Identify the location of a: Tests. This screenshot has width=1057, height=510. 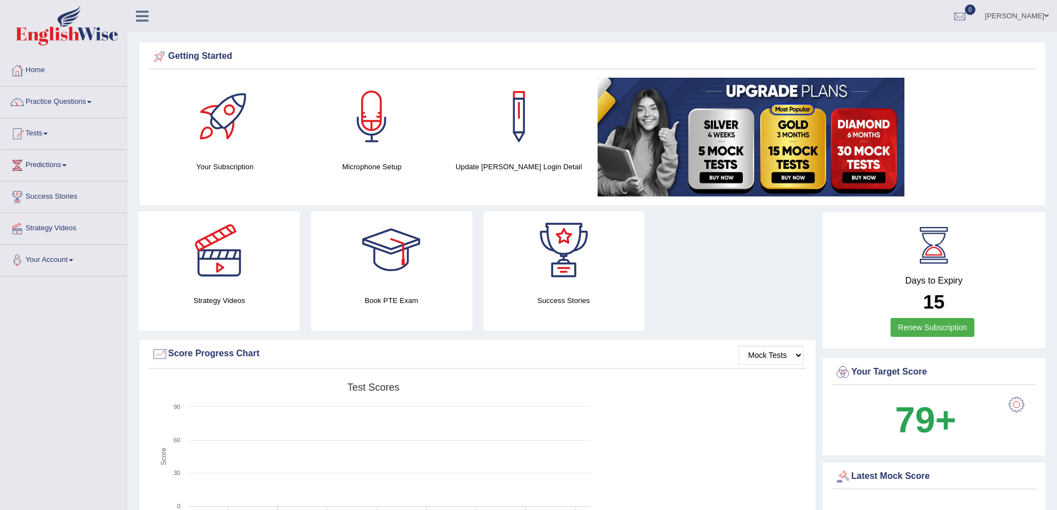
(64, 132).